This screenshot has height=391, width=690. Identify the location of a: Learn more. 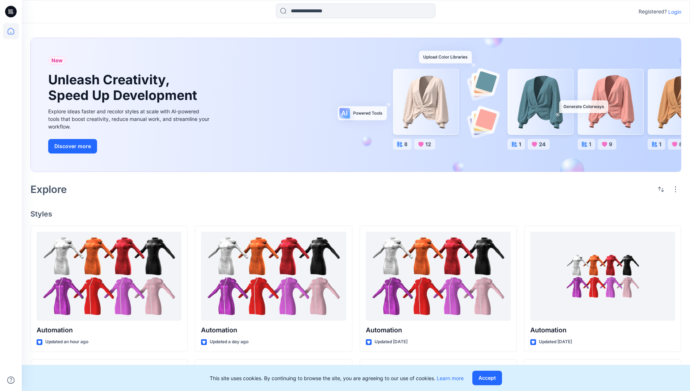
(450, 378).